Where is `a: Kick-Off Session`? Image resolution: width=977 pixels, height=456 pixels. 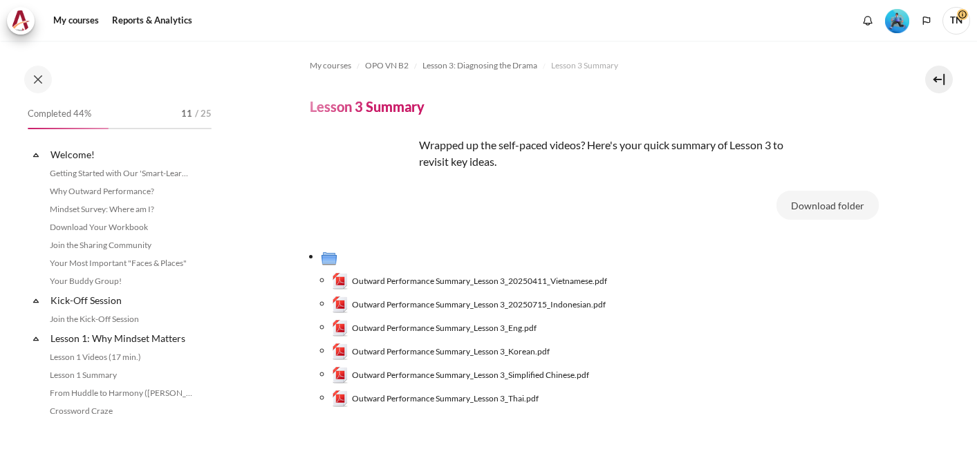 a: Kick-Off Session is located at coordinates (122, 300).